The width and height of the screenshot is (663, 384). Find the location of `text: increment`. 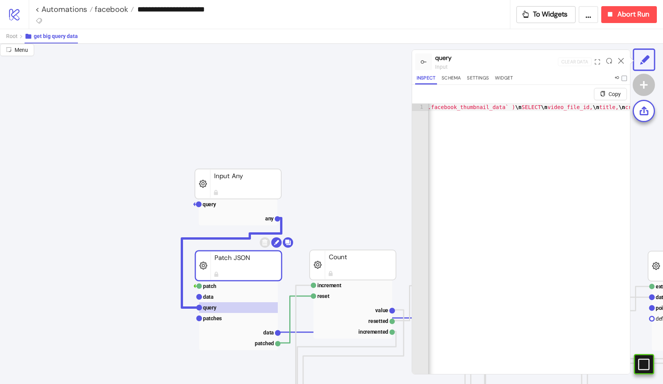

text: increment is located at coordinates (329, 285).